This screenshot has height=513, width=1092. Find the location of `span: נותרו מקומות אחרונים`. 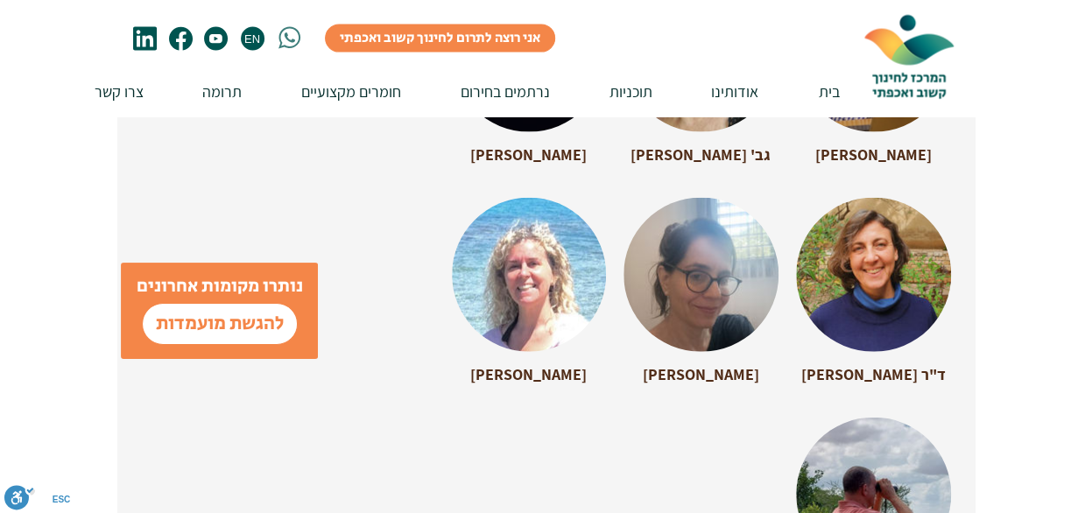

span: נותרו מקומות אחרונים is located at coordinates (220, 286).